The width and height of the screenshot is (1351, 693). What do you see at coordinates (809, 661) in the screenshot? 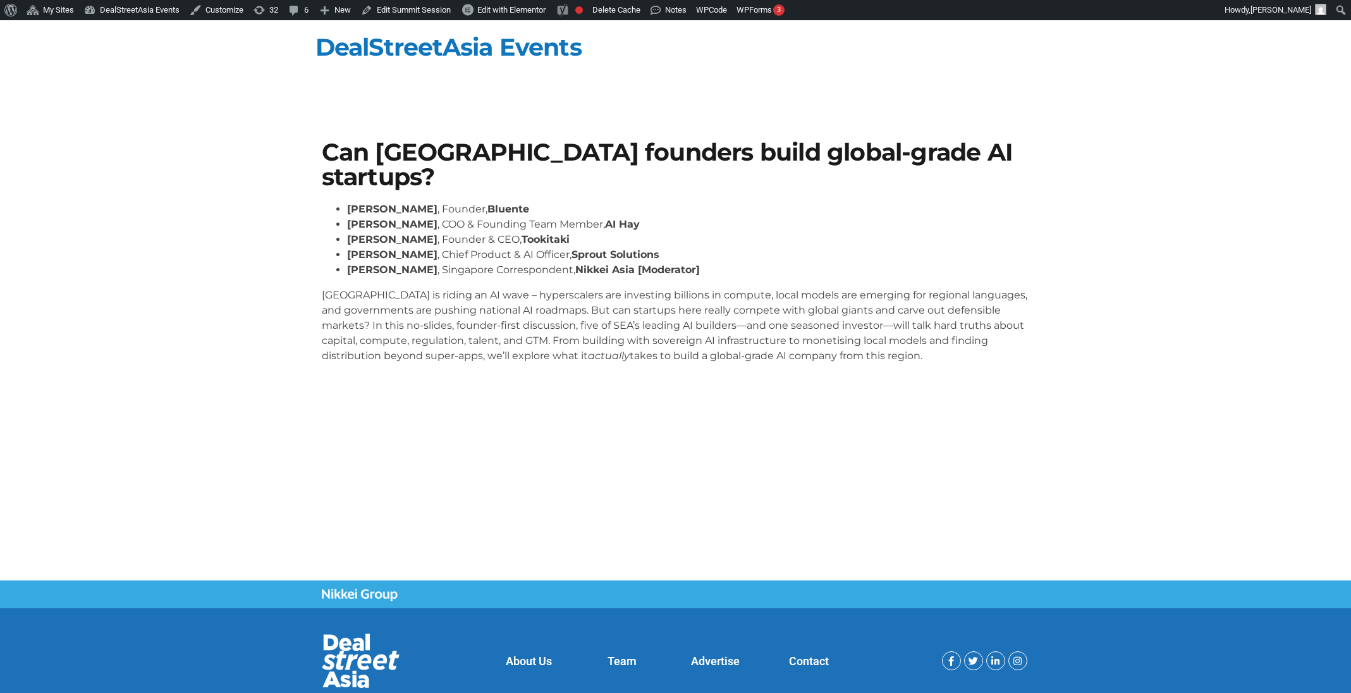
I see `a: Contact` at bounding box center [809, 661].